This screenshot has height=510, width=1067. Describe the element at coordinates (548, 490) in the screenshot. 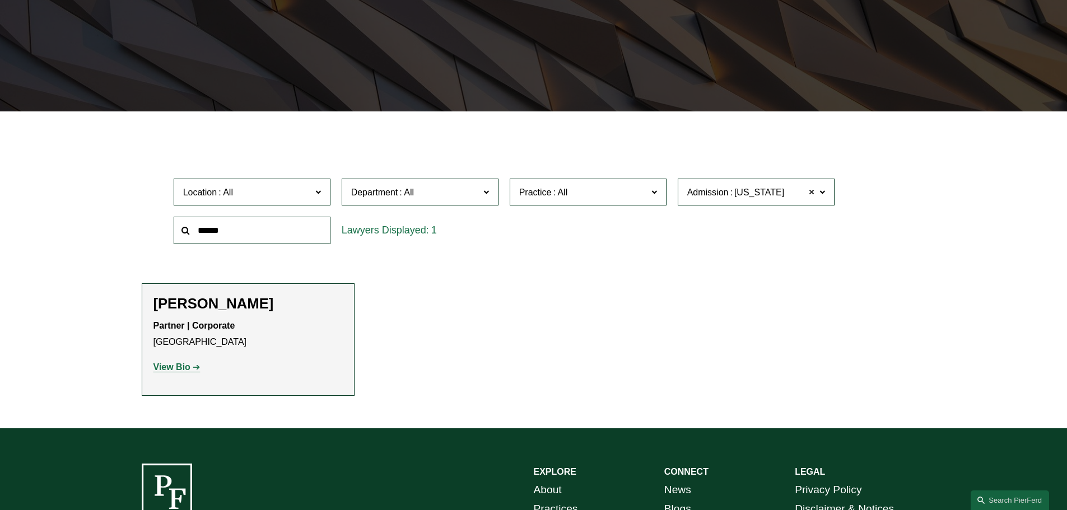

I see `a: About` at that location.